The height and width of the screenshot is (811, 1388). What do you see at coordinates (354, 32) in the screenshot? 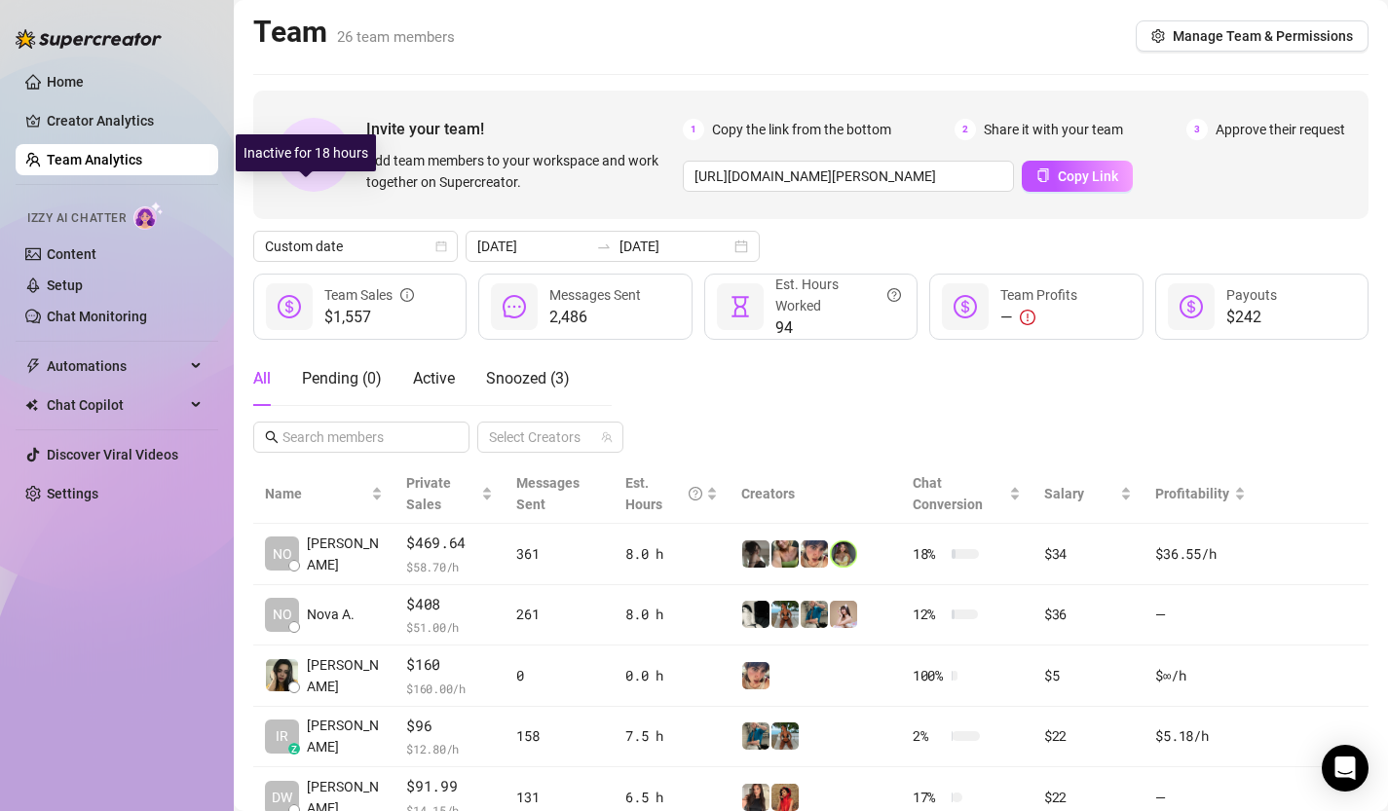
I see `h2: Team` at bounding box center [354, 32].